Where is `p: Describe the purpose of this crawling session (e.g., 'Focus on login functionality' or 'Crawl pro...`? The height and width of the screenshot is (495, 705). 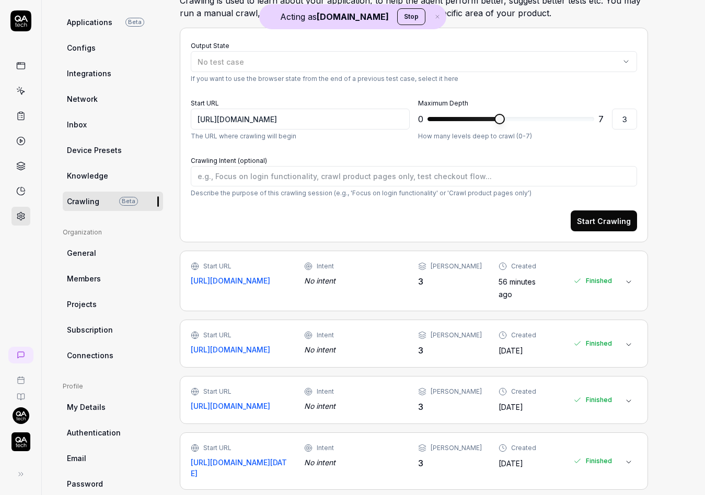
p: Describe the purpose of this crawling session (e.g., 'Focus on login functionality' or 'Crawl pro... is located at coordinates (414, 193).